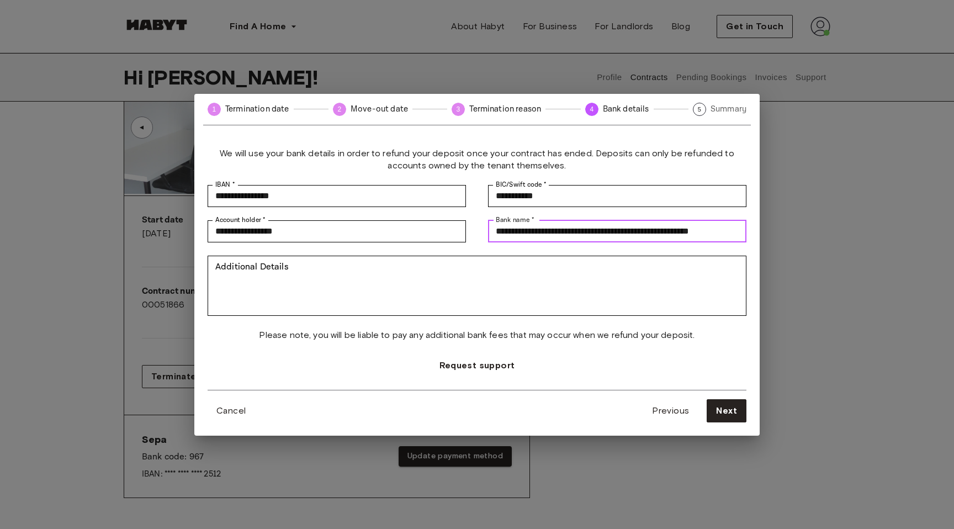 This screenshot has height=529, width=954. Describe the element at coordinates (214, 109) in the screenshot. I see `text: 1` at that location.